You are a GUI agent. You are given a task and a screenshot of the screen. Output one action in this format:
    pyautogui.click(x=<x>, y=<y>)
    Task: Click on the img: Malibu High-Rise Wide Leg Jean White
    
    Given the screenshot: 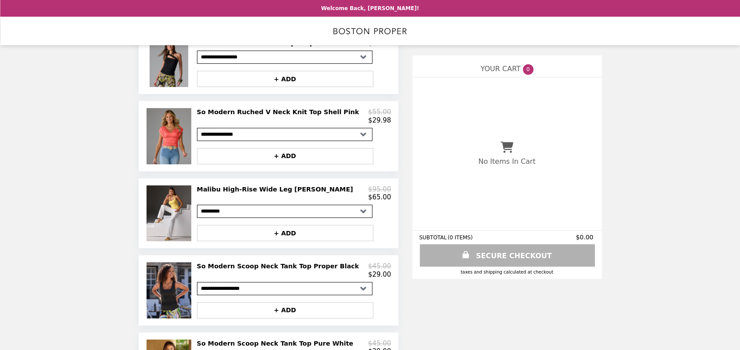 What is the action you would take?
    pyautogui.click(x=170, y=213)
    